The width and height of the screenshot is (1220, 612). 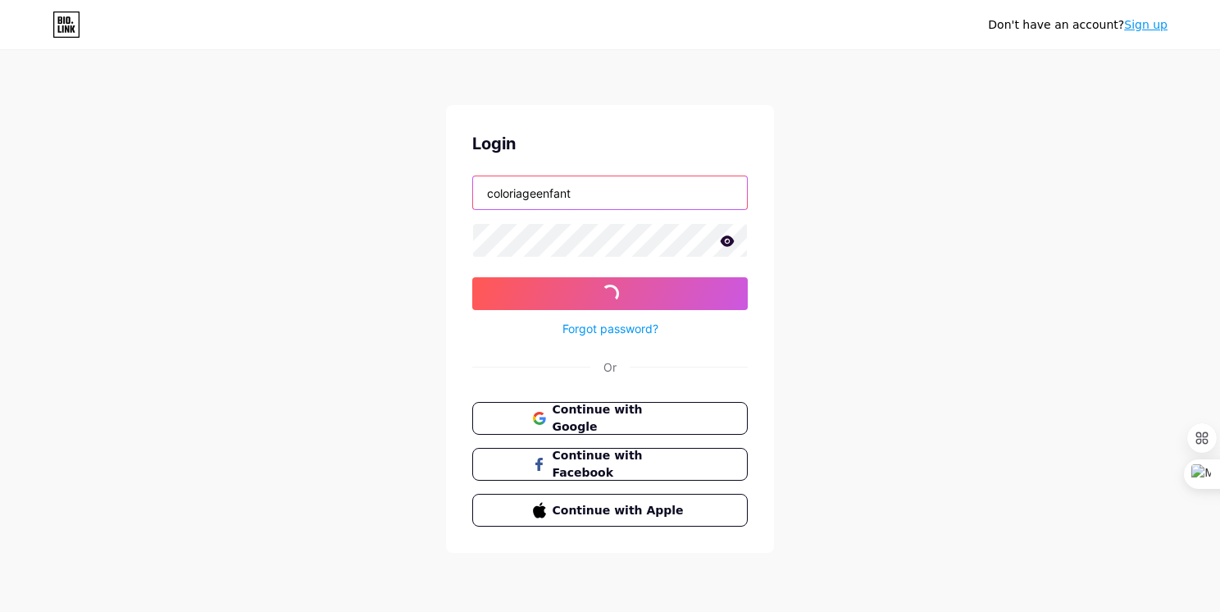 I want to click on a: Continue with Google, so click(x=610, y=418).